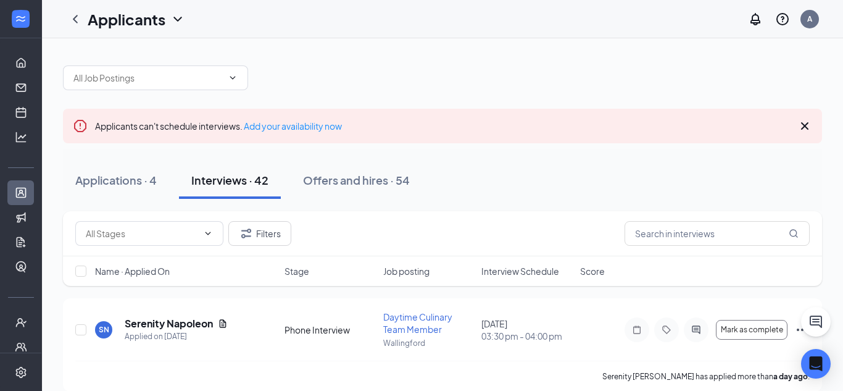  Describe the element at coordinates (816, 321) in the screenshot. I see `button: ChatActive` at that location.